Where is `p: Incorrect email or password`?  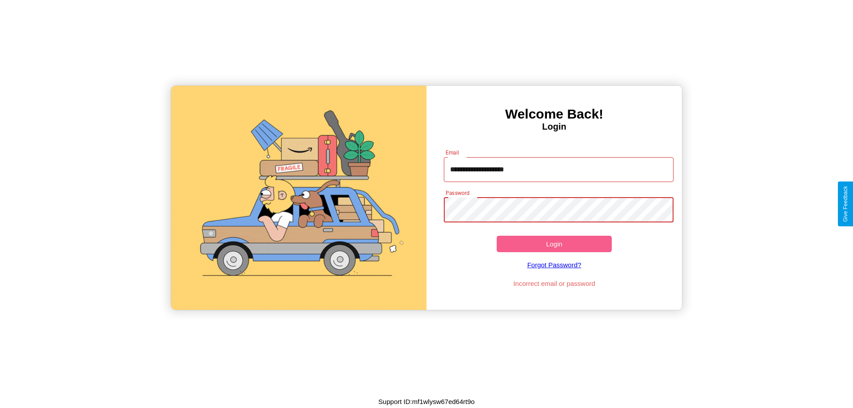
p: Incorrect email or password is located at coordinates (554, 283).